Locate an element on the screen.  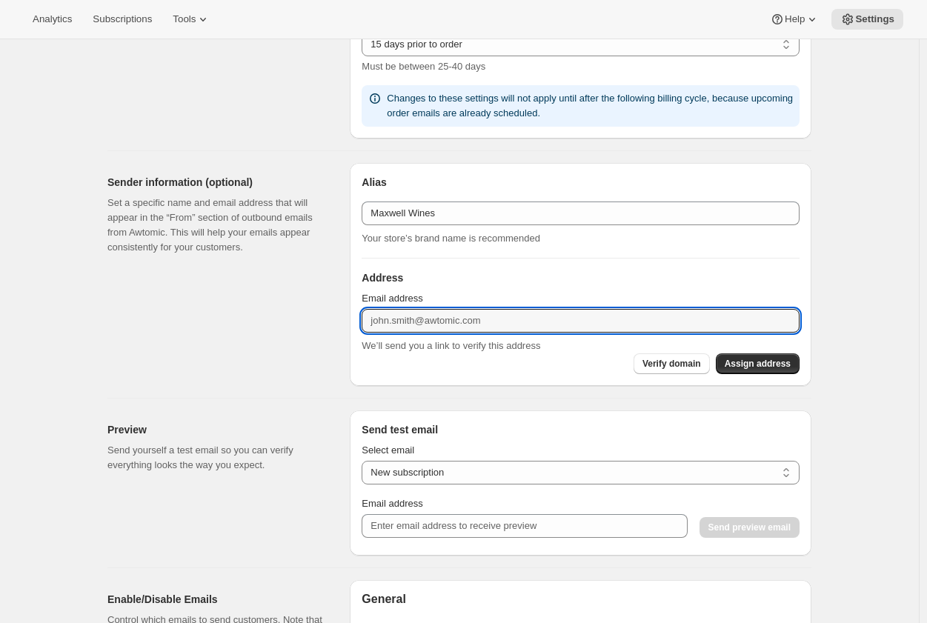
p: Send yourself a test email so you can verify everything looks the way you expect. is located at coordinates (216, 458).